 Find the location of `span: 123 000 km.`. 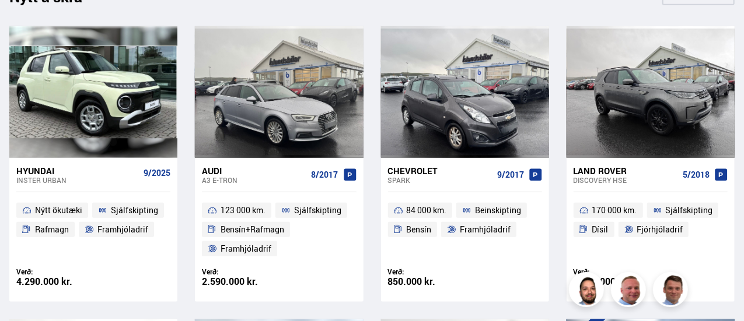

span: 123 000 km. is located at coordinates (243, 211).